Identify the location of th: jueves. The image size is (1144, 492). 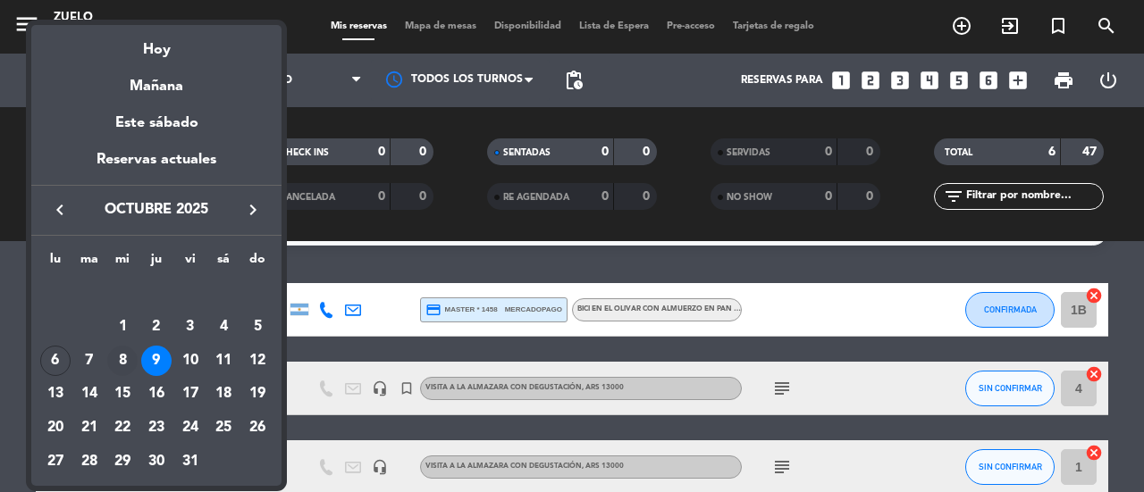
(156, 263).